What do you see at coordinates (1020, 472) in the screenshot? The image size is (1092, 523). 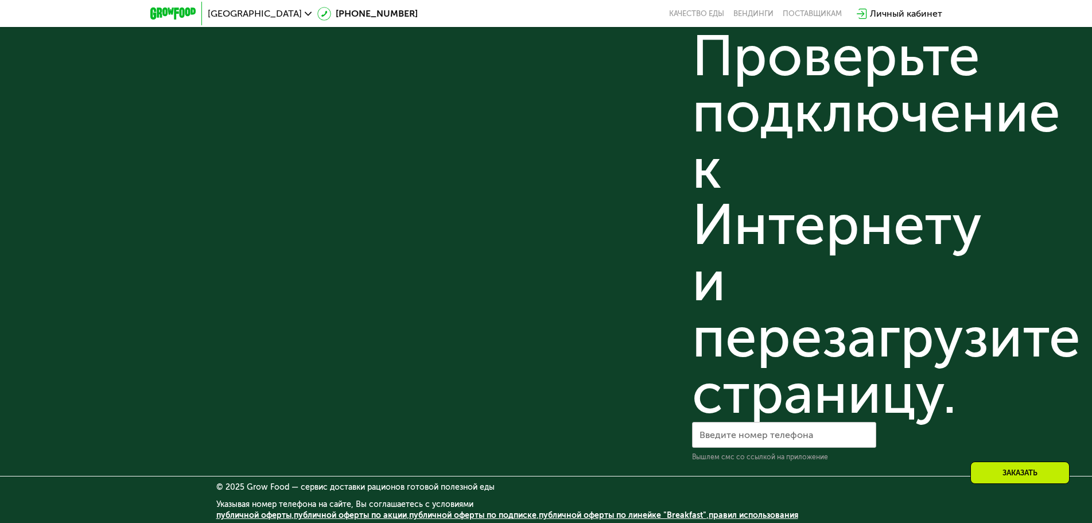 I see `div: Заказать` at bounding box center [1020, 472].